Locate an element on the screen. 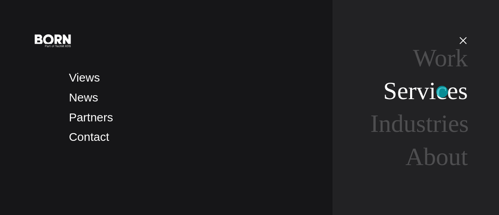 The height and width of the screenshot is (215, 499). a: About is located at coordinates (436, 156).